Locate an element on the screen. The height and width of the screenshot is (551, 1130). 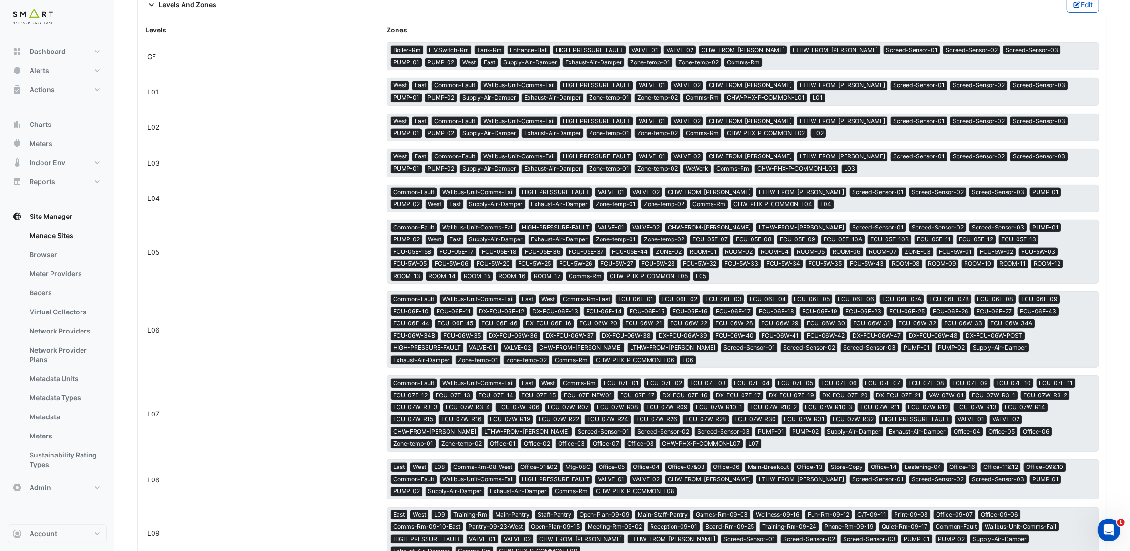
div: Site Manager is located at coordinates (57, 352).